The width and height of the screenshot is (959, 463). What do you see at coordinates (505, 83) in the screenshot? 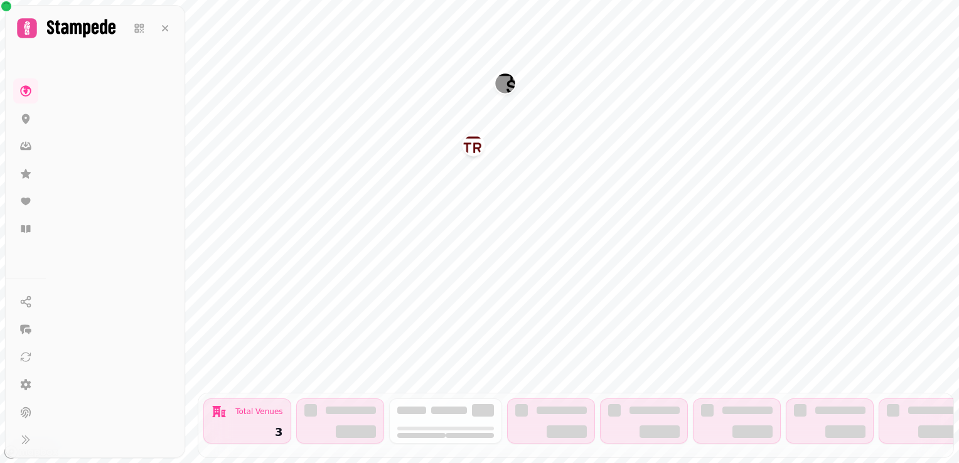
I see `button: Singh Street Aberdeen` at bounding box center [505, 83].